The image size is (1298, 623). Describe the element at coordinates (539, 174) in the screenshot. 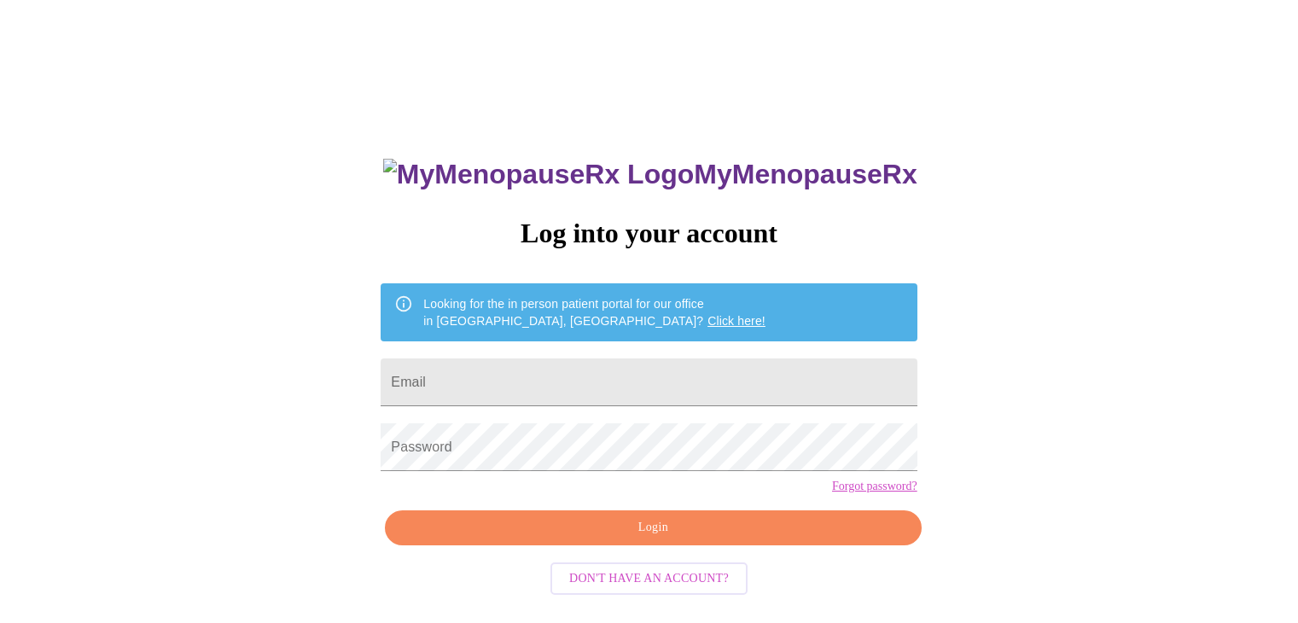

I see `img: MyMenopauseRx Logo` at that location.